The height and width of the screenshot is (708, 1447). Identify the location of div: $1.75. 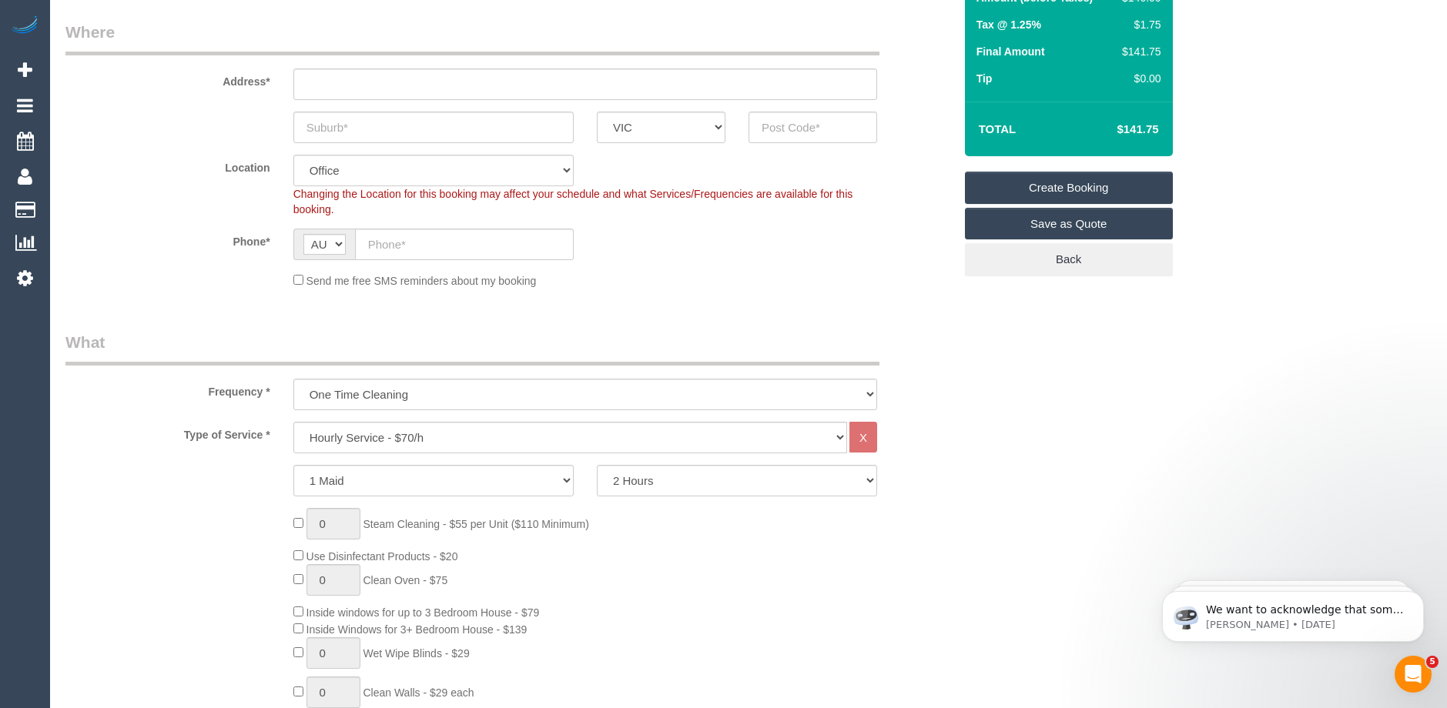
(1138, 25).